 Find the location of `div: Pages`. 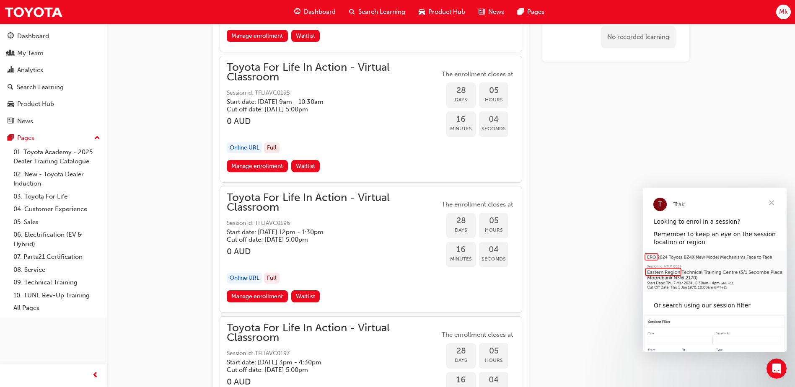

div: Pages is located at coordinates (26, 138).